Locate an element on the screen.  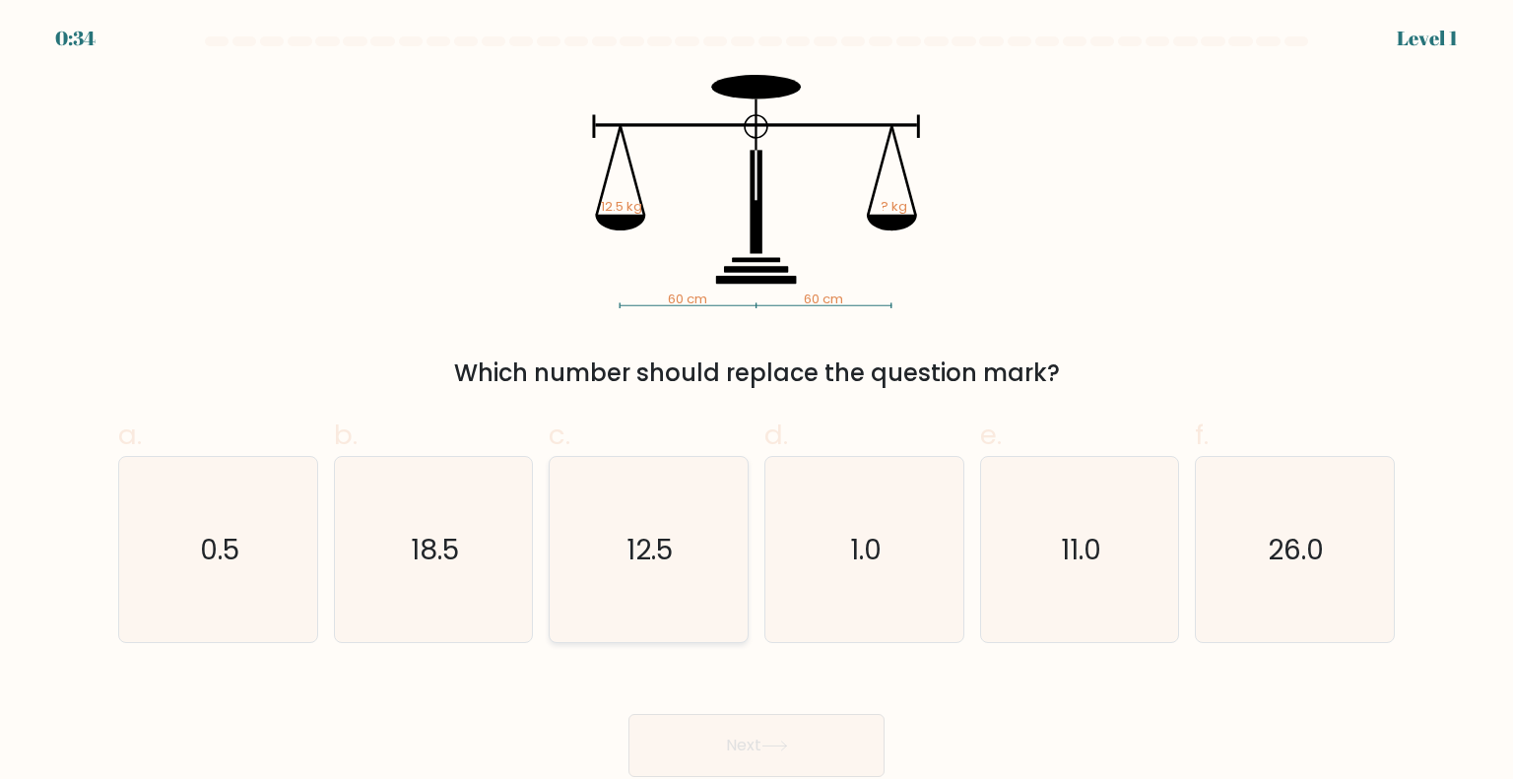
span: a. is located at coordinates (130, 434).